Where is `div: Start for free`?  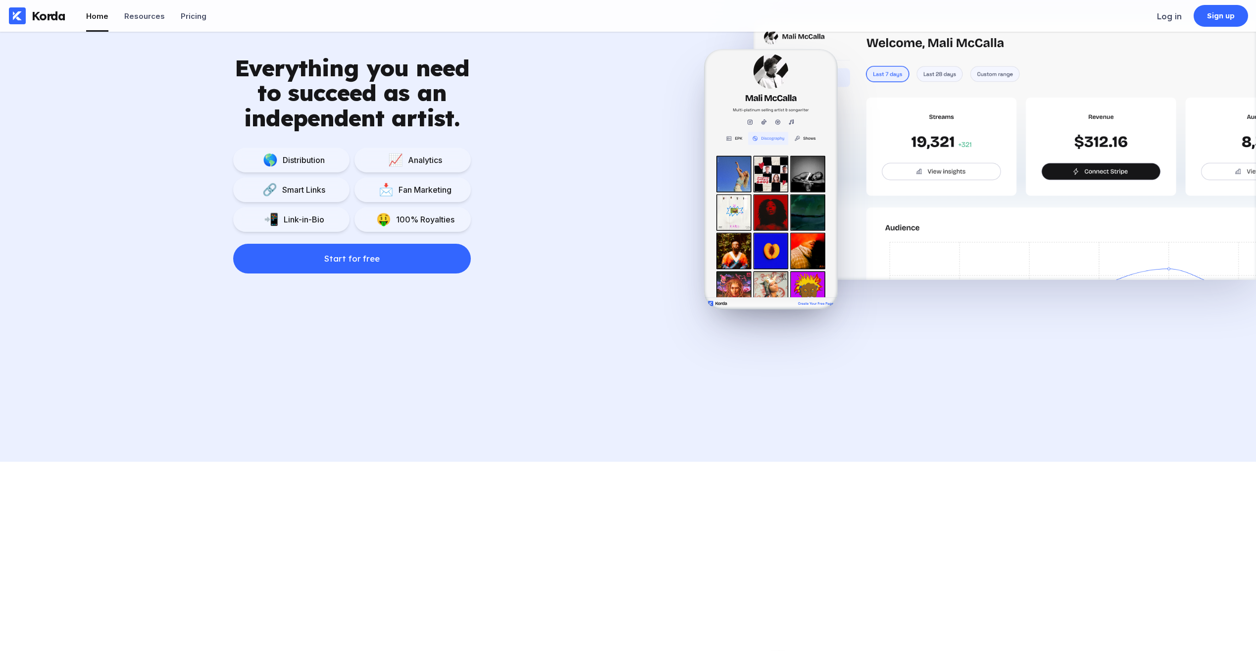 div: Start for free is located at coordinates (352, 258).